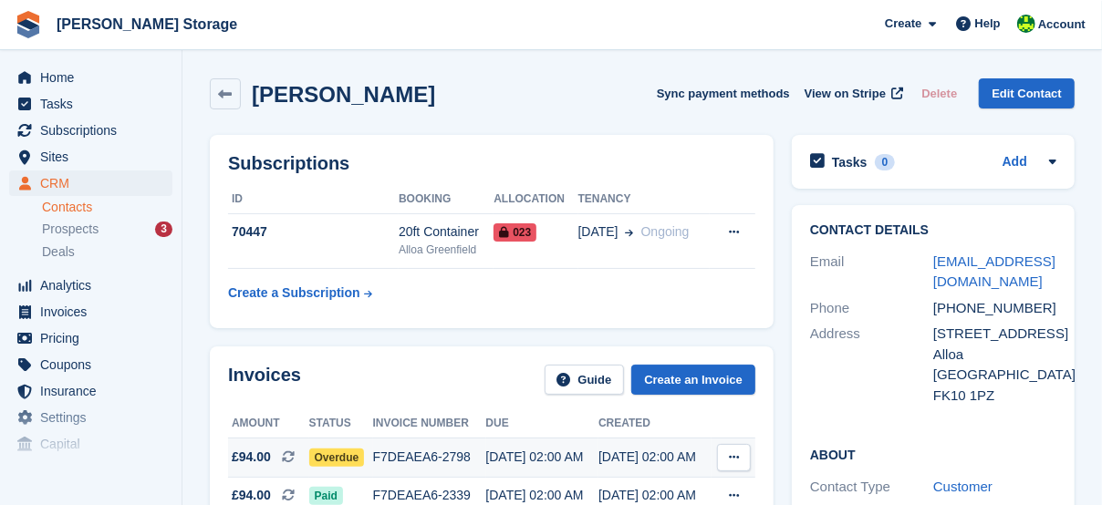 The width and height of the screenshot is (1102, 505). What do you see at coordinates (852, 93) in the screenshot?
I see `a: View on Stripe` at bounding box center [852, 93].